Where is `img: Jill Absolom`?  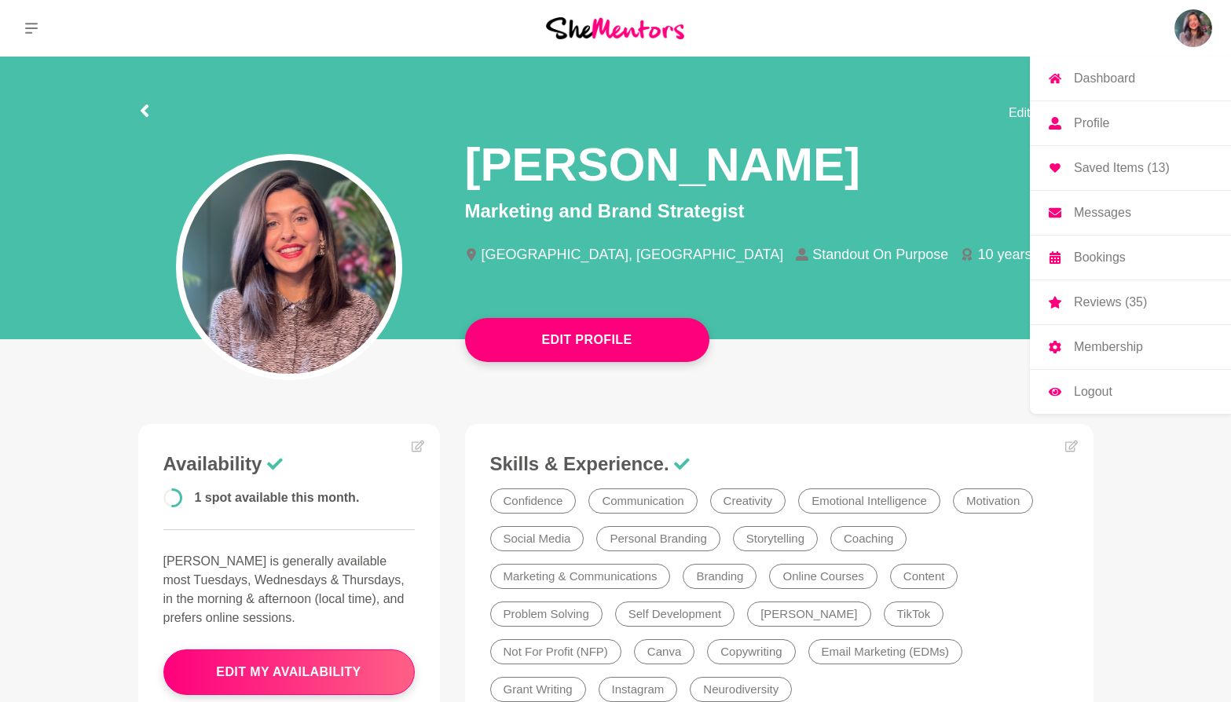
img: Jill Absolom is located at coordinates (1193, 28).